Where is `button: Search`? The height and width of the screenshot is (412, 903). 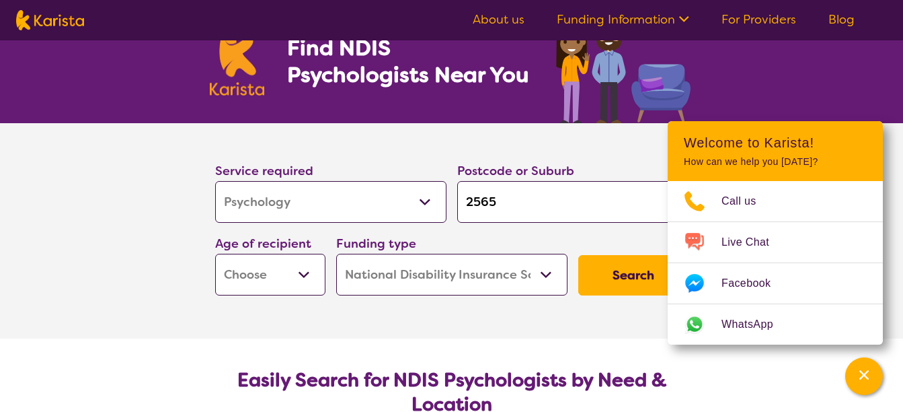
button: Search is located at coordinates (634, 275).